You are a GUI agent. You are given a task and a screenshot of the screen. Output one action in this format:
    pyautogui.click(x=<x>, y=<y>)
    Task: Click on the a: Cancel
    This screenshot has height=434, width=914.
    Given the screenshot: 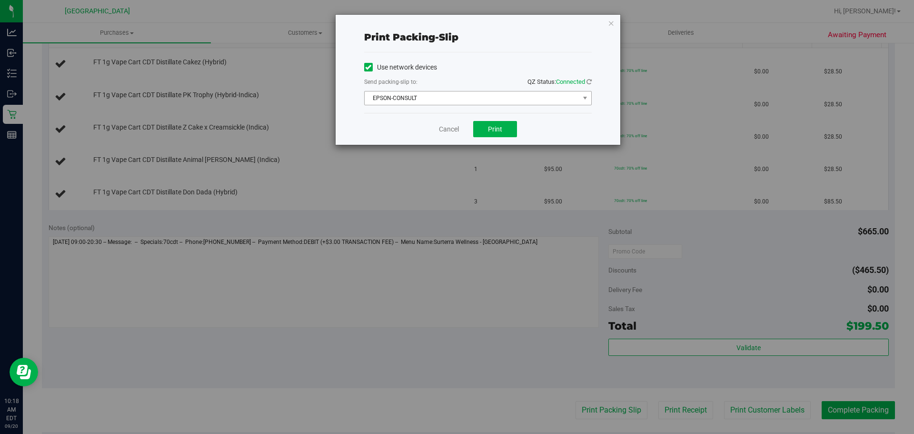 What is the action you would take?
    pyautogui.click(x=449, y=129)
    